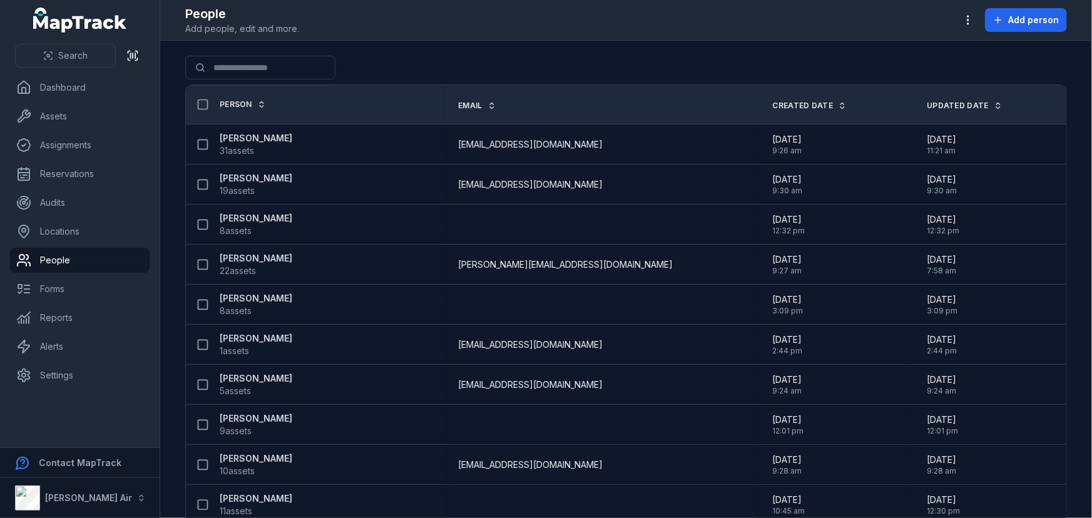 The image size is (1092, 518). I want to click on span: Search, so click(73, 56).